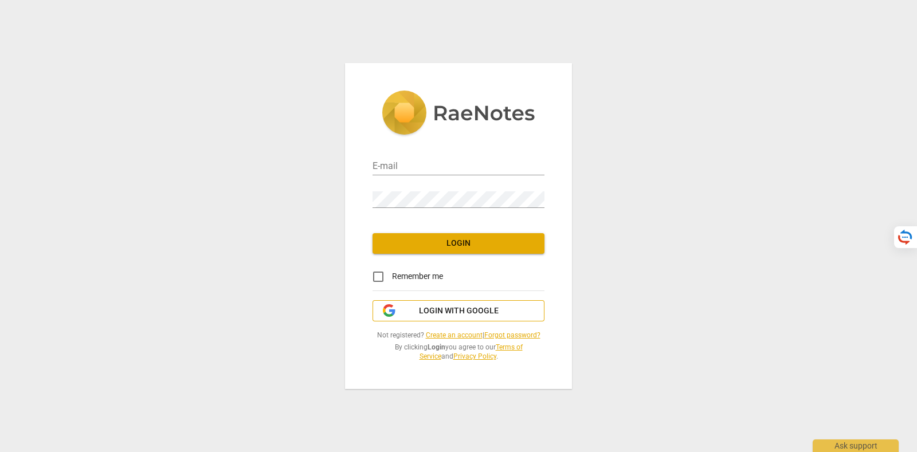 This screenshot has height=452, width=917. Describe the element at coordinates (454, 335) in the screenshot. I see `a: Create an account` at that location.